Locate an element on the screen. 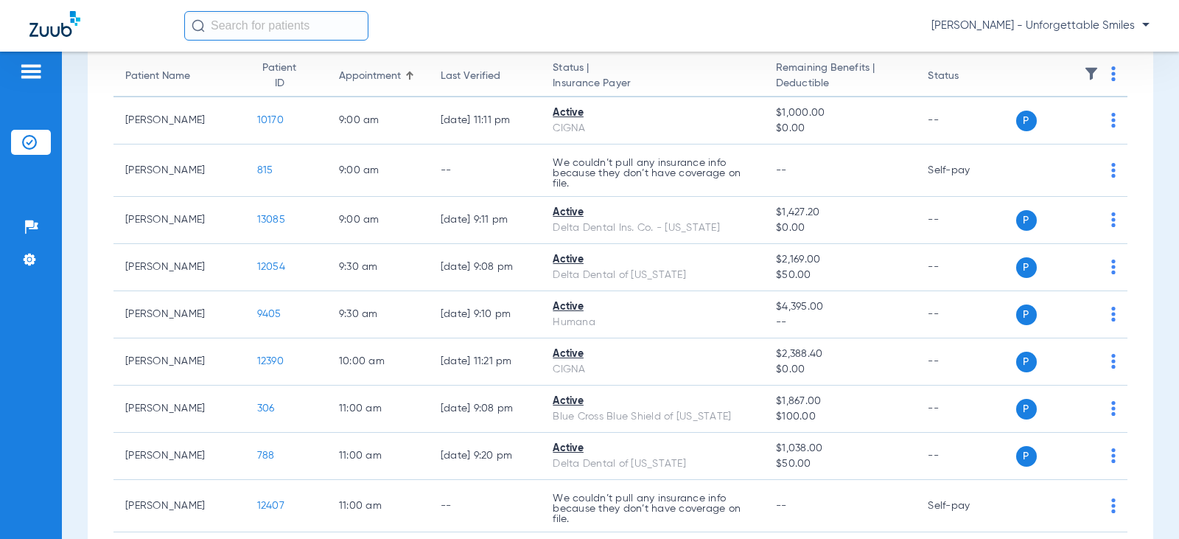 This screenshot has height=539, width=1179. td: 10:00 AM is located at coordinates (378, 362).